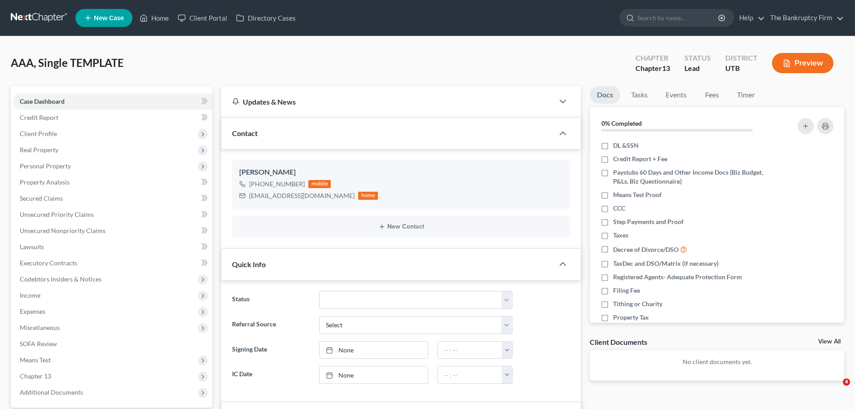  I want to click on button: New Contact, so click(401, 227).